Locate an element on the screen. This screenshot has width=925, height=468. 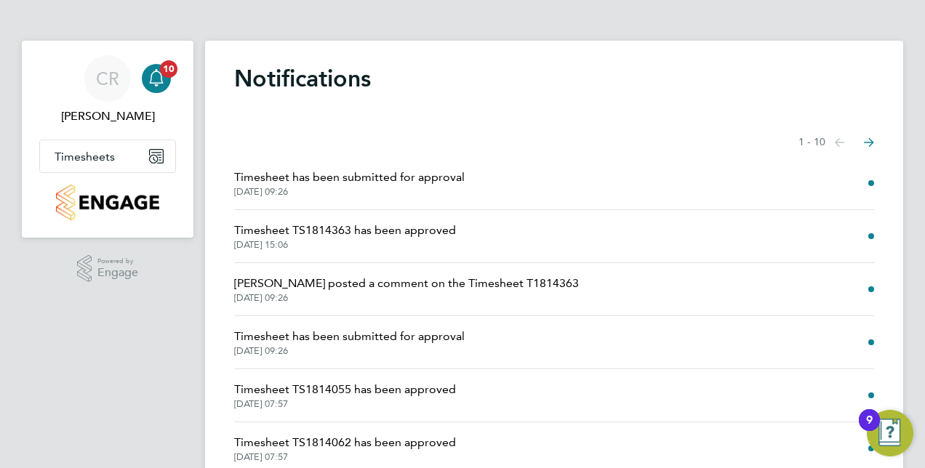
nav: Select page of notifications list is located at coordinates (836, 142).